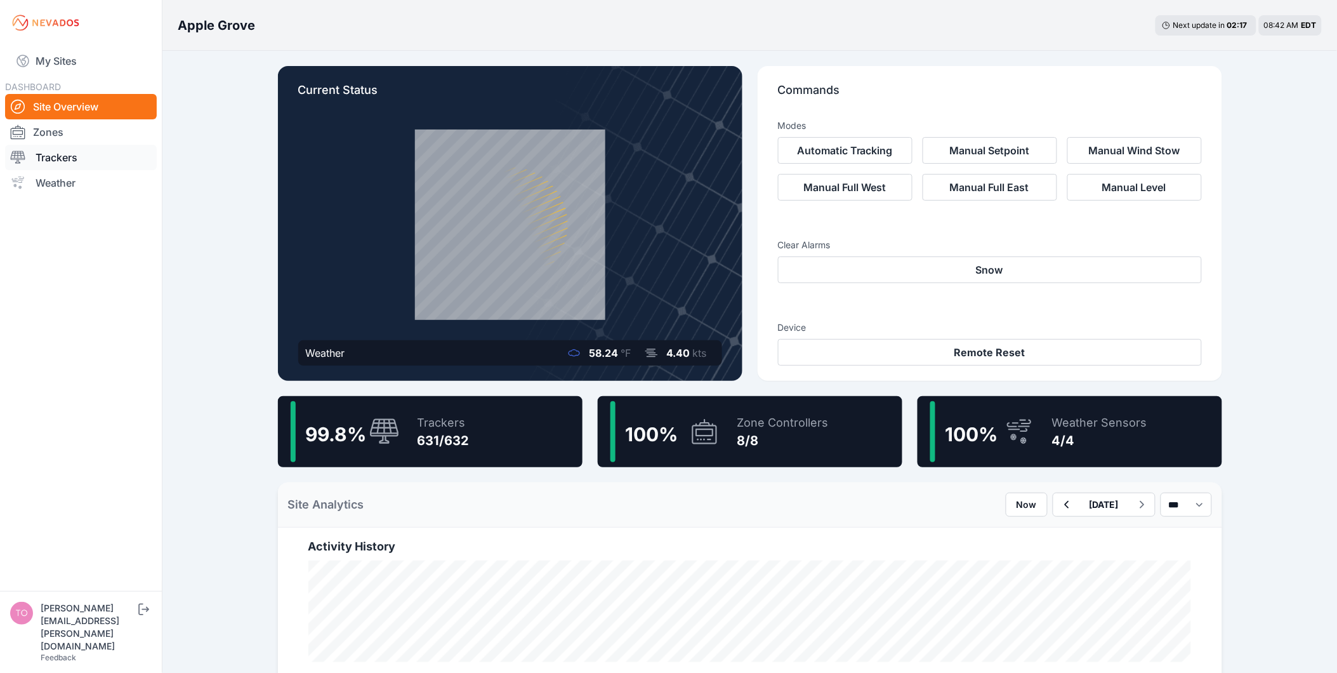 The image size is (1337, 673). I want to click on span: 99.8 %, so click(336, 434).